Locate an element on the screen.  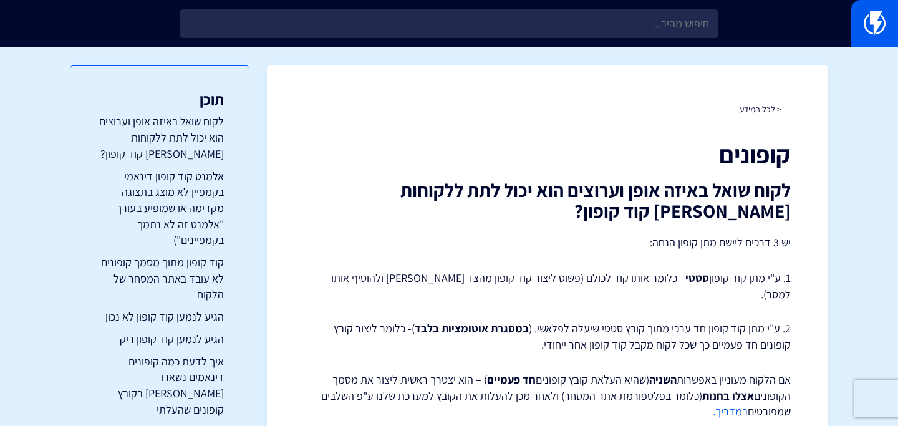
strong: חד פעמיים is located at coordinates (511, 379).